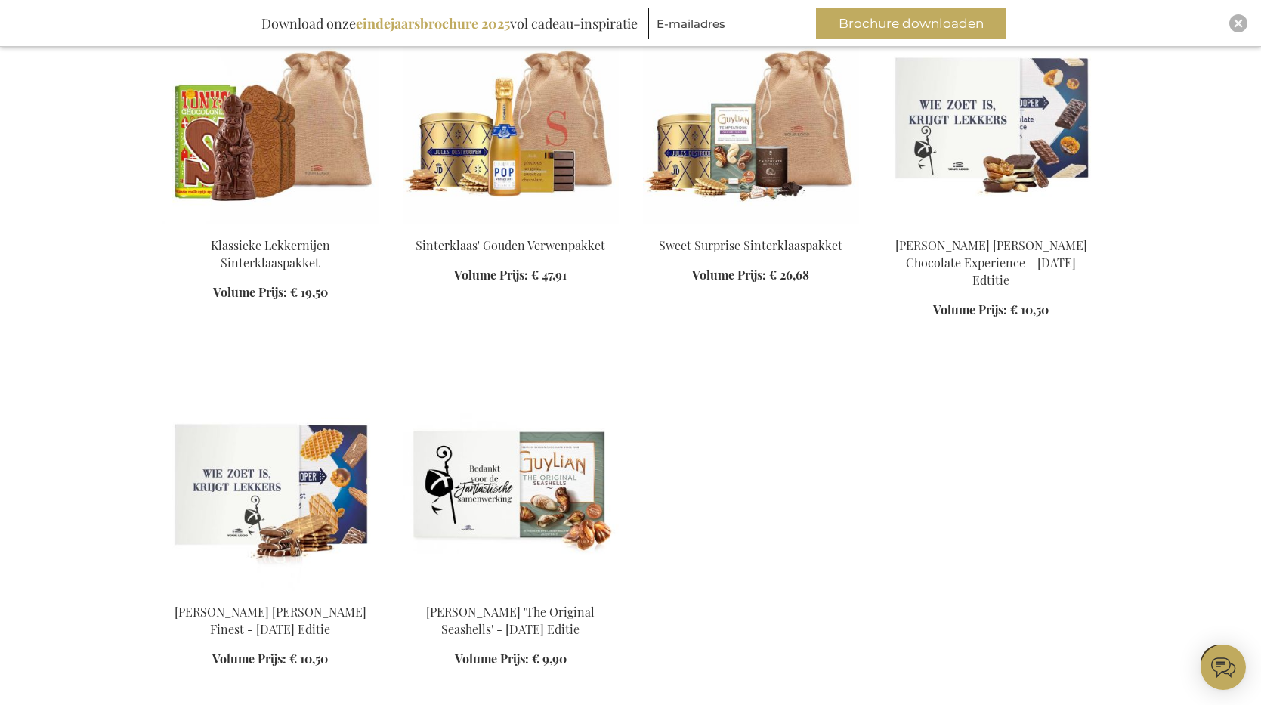 The image size is (1261, 705). Describe the element at coordinates (750, 275) in the screenshot. I see `a: Volume Prijs: € 26,68` at that location.